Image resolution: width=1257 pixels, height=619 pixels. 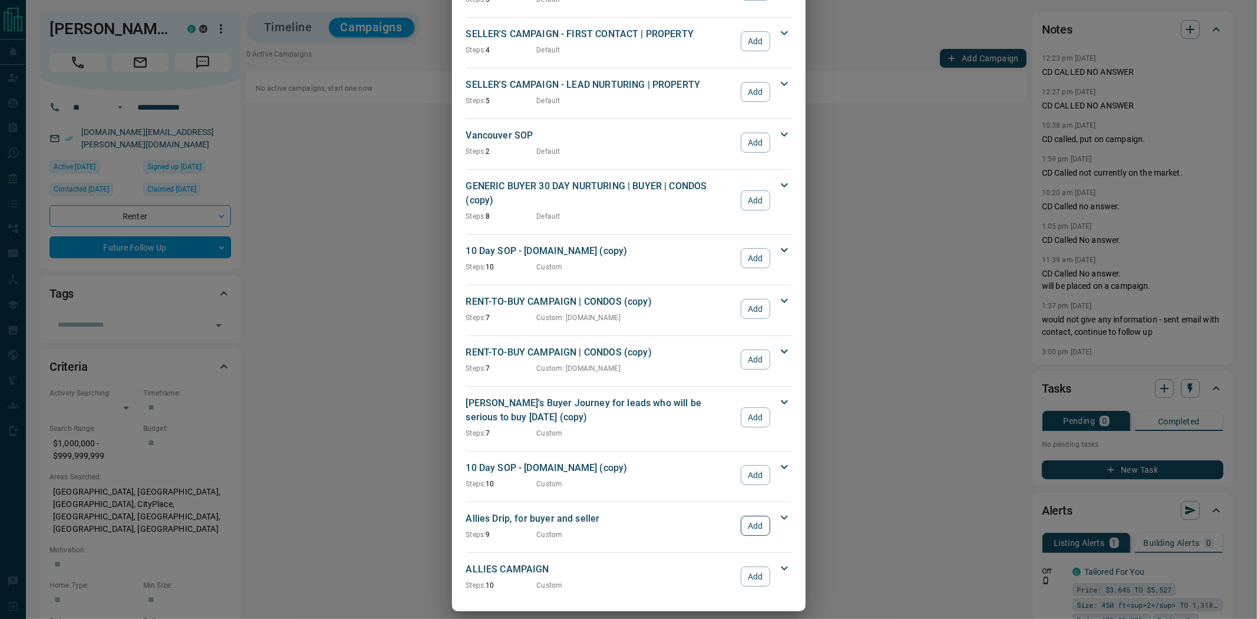 I want to click on p: 8, so click(x=502, y=216).